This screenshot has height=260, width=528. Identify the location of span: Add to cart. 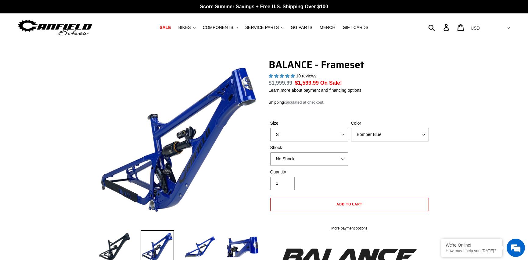
(350, 204).